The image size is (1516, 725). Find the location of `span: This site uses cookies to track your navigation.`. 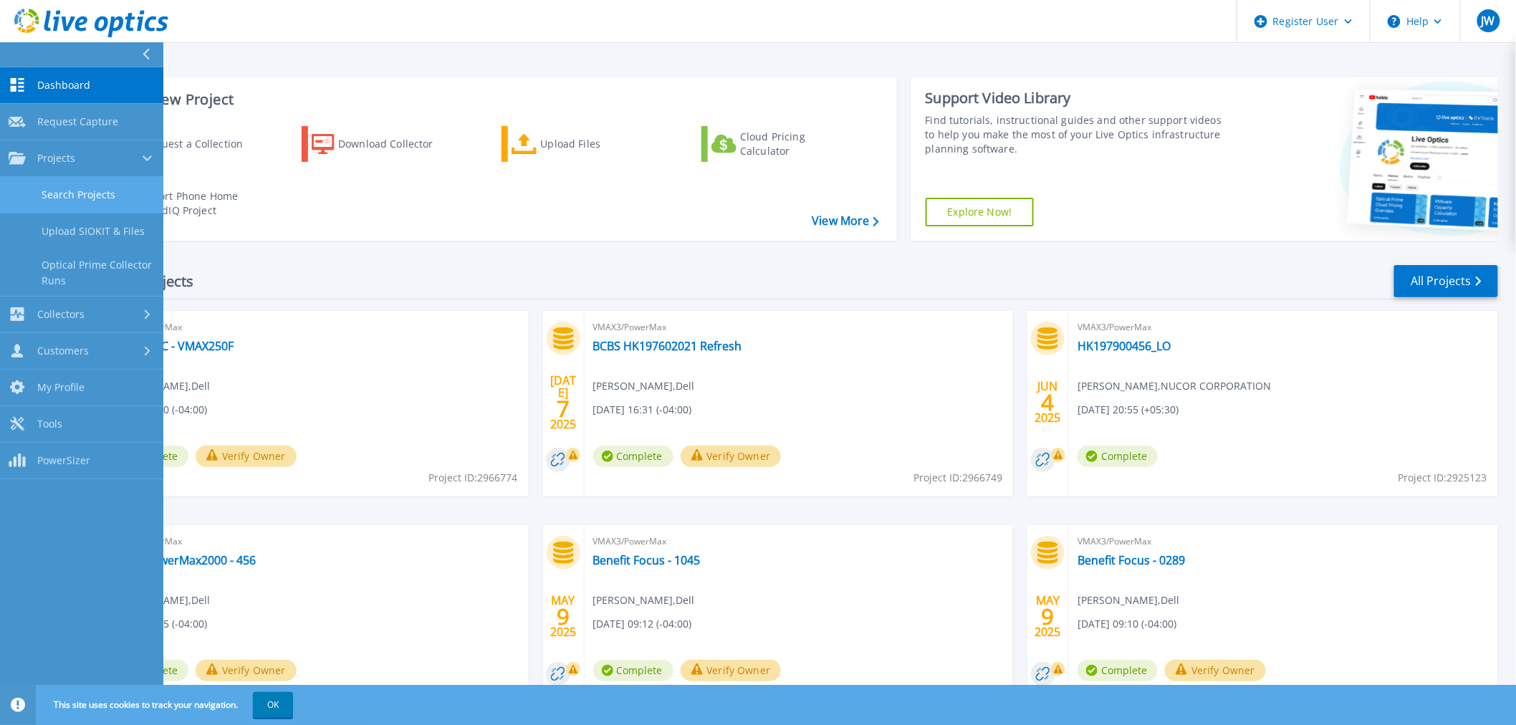

span: This site uses cookies to track your navigation. is located at coordinates (166, 705).